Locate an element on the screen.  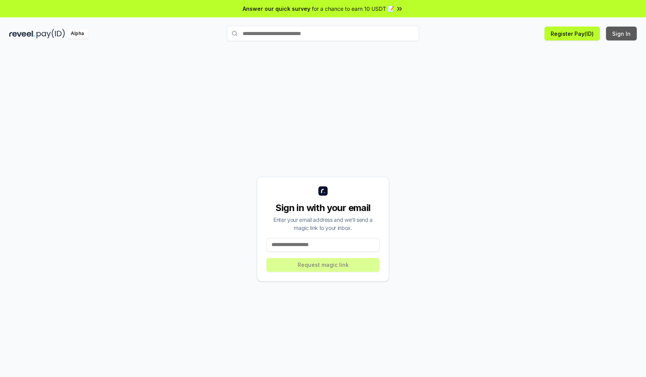
img: logo_small is located at coordinates (323, 191).